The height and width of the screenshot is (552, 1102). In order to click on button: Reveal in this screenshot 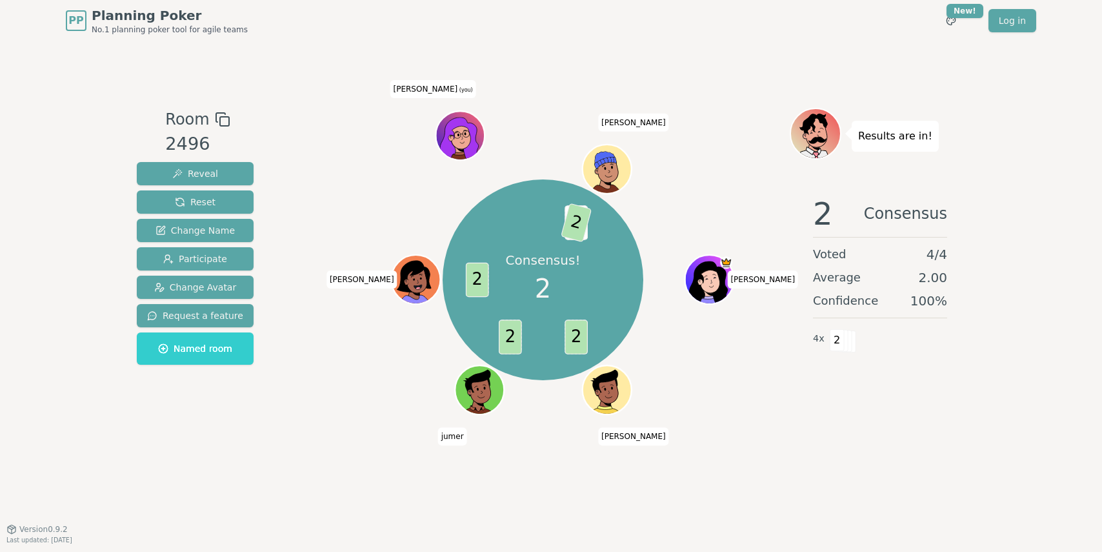, I will do `click(195, 174)`.